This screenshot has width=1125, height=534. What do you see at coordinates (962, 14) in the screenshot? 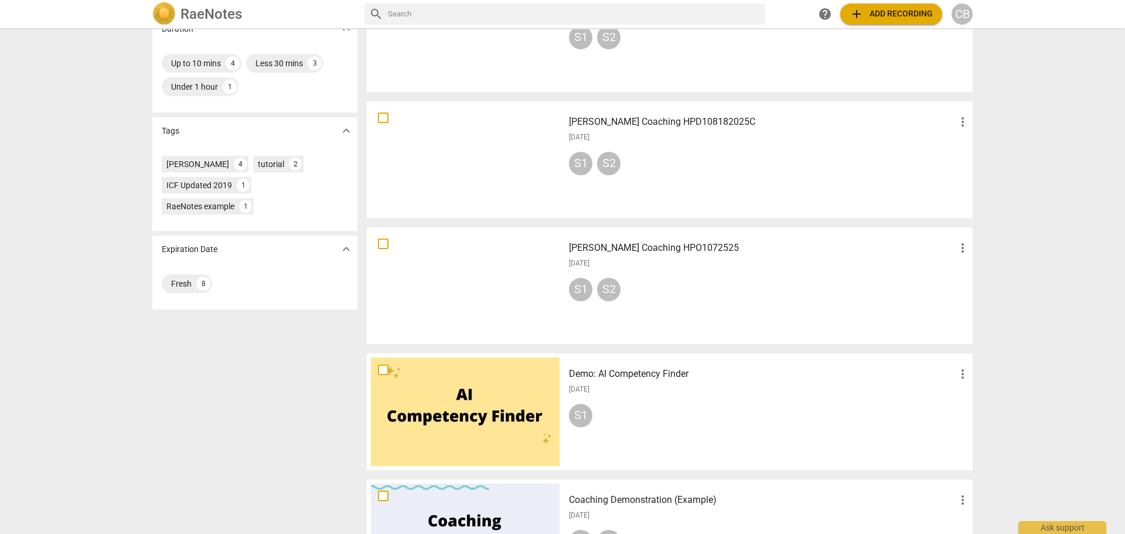
I see `button: CB` at bounding box center [962, 14].